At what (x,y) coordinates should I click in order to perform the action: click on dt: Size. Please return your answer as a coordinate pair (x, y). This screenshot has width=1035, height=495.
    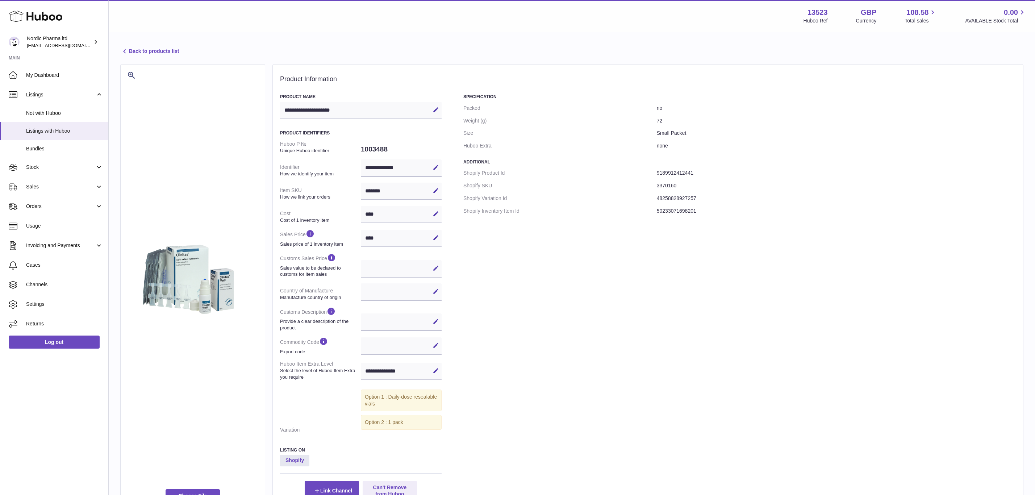
    Looking at the image, I should click on (560, 133).